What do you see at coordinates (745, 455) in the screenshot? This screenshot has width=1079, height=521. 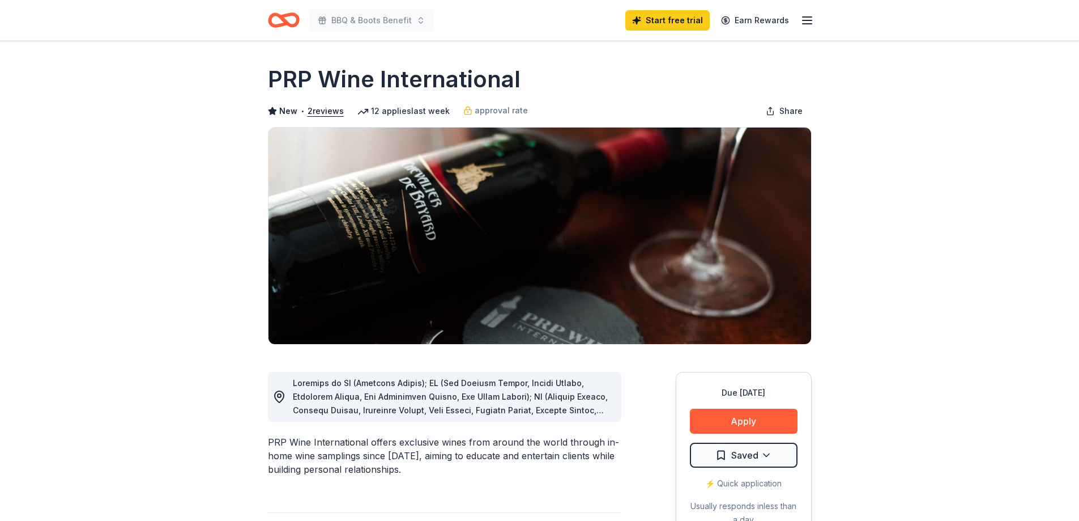 I see `span: Saved` at bounding box center [745, 455].